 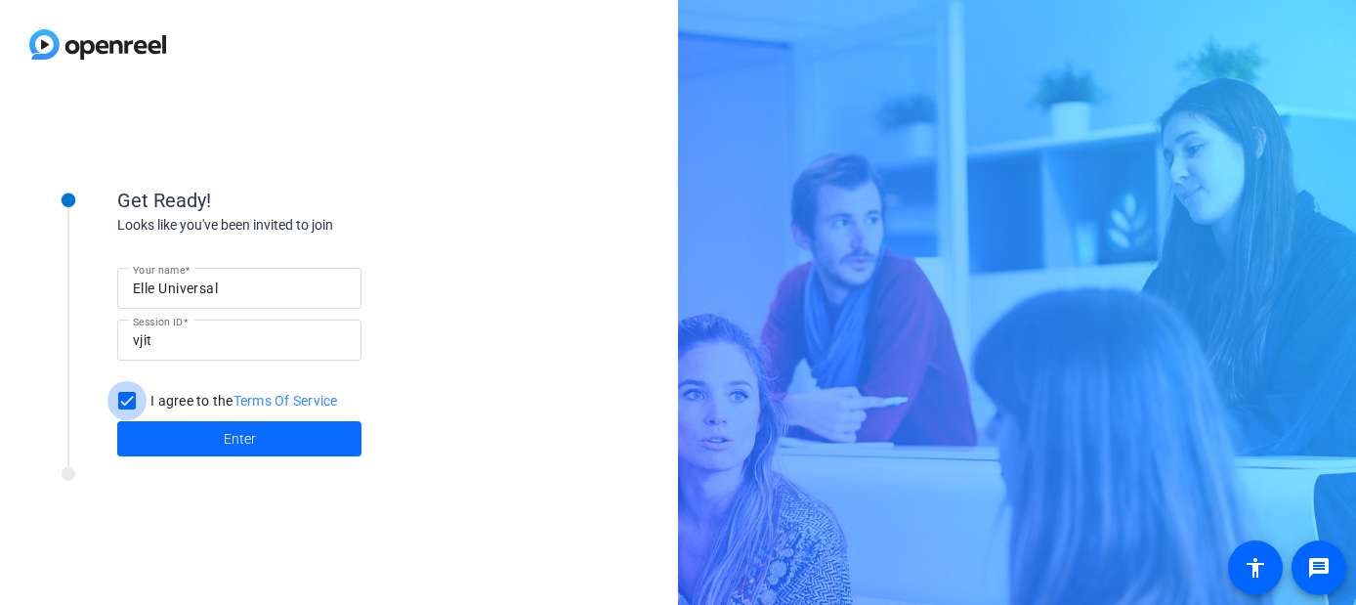 I want to click on button: Enter, so click(x=239, y=439).